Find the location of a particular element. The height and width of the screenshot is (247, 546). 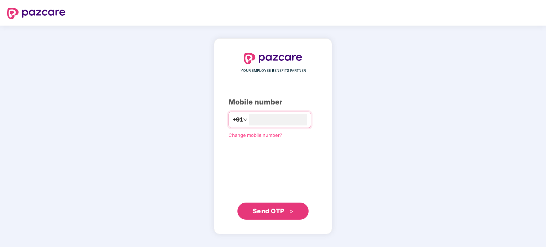

span: Send OTP is located at coordinates (268, 211).